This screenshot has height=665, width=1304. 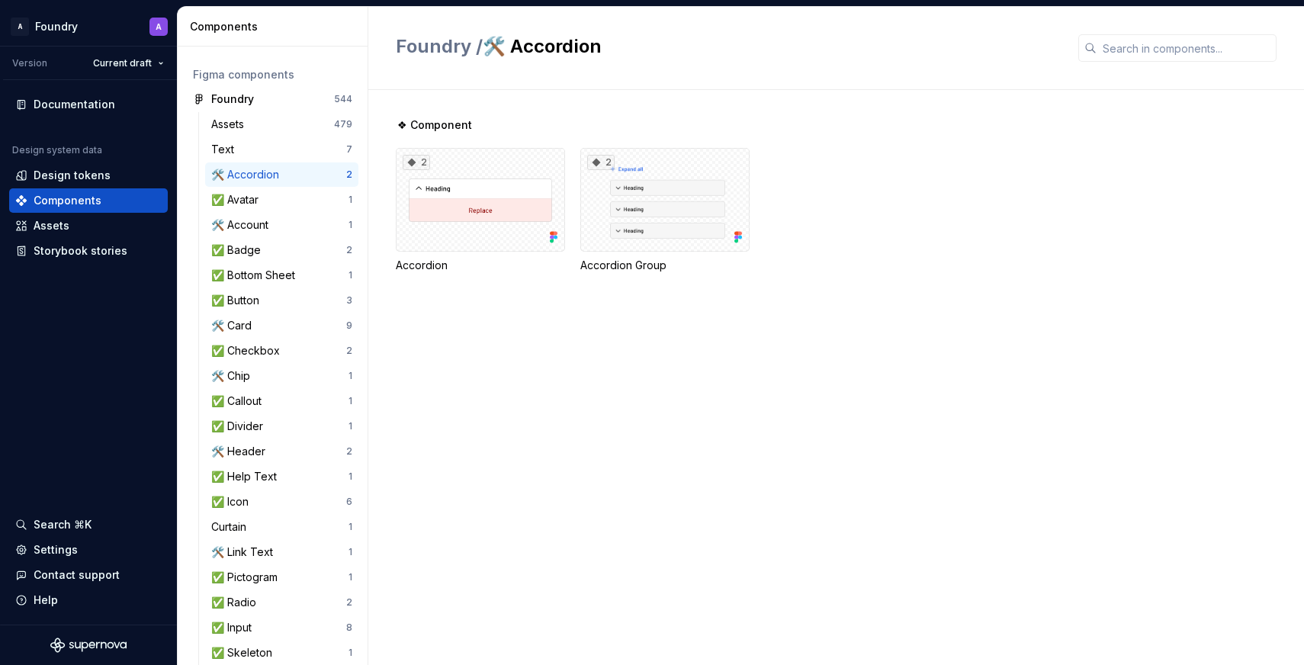 What do you see at coordinates (272, 75) in the screenshot?
I see `div: Figma components` at bounding box center [272, 75].